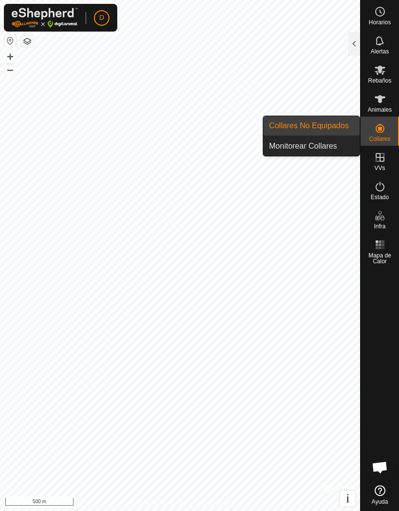  I want to click on button: Capas del Mapa, so click(27, 41).